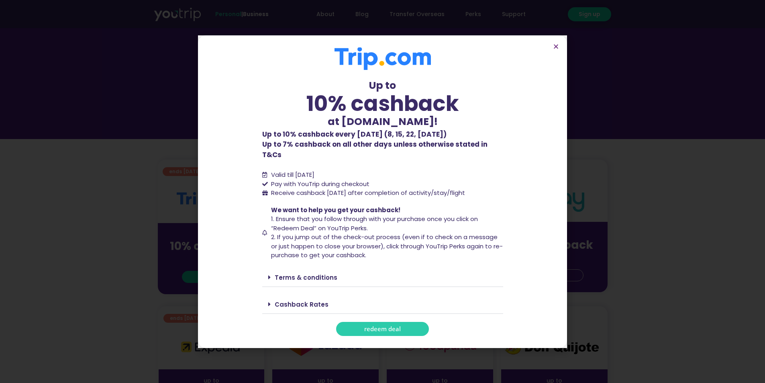  Describe the element at coordinates (556, 46) in the screenshot. I see `a: Close` at that location.